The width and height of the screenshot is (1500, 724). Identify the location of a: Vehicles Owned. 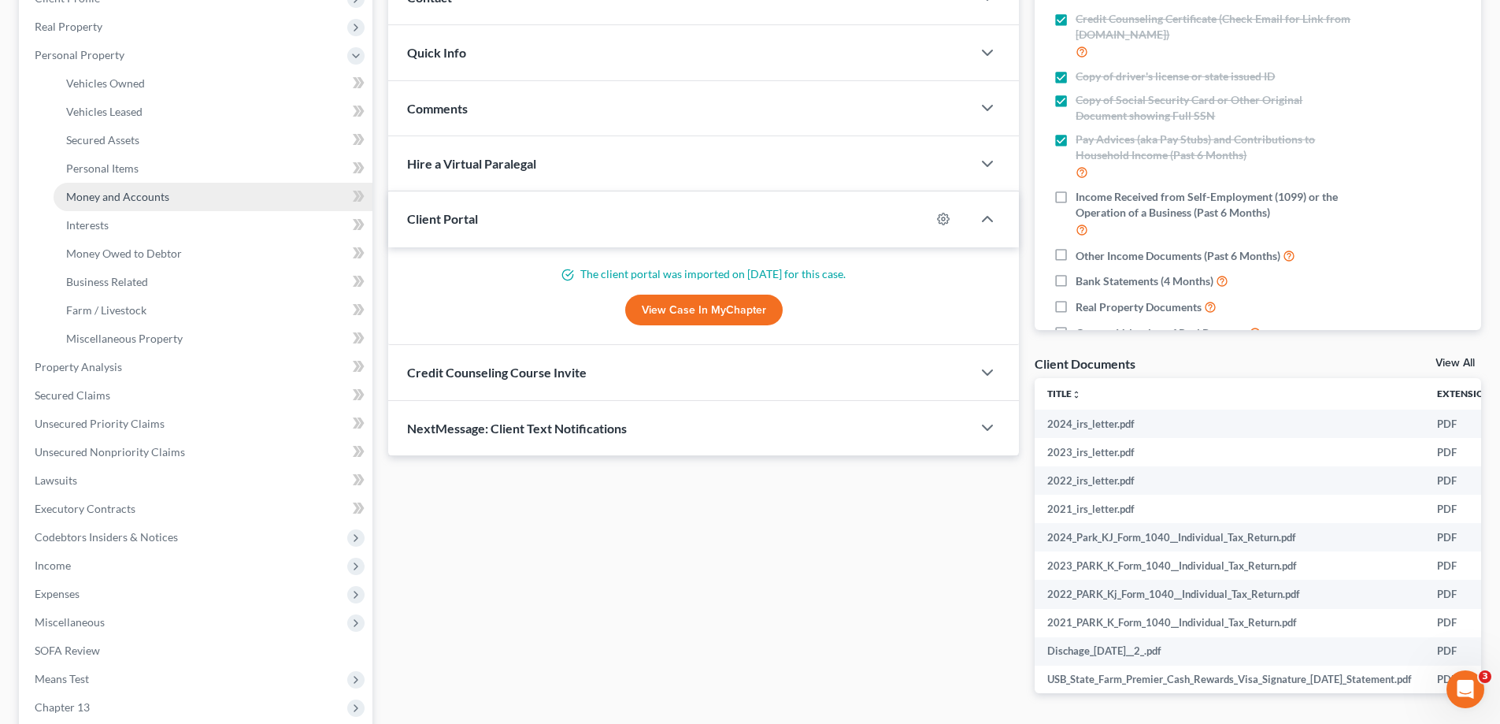
(213, 83).